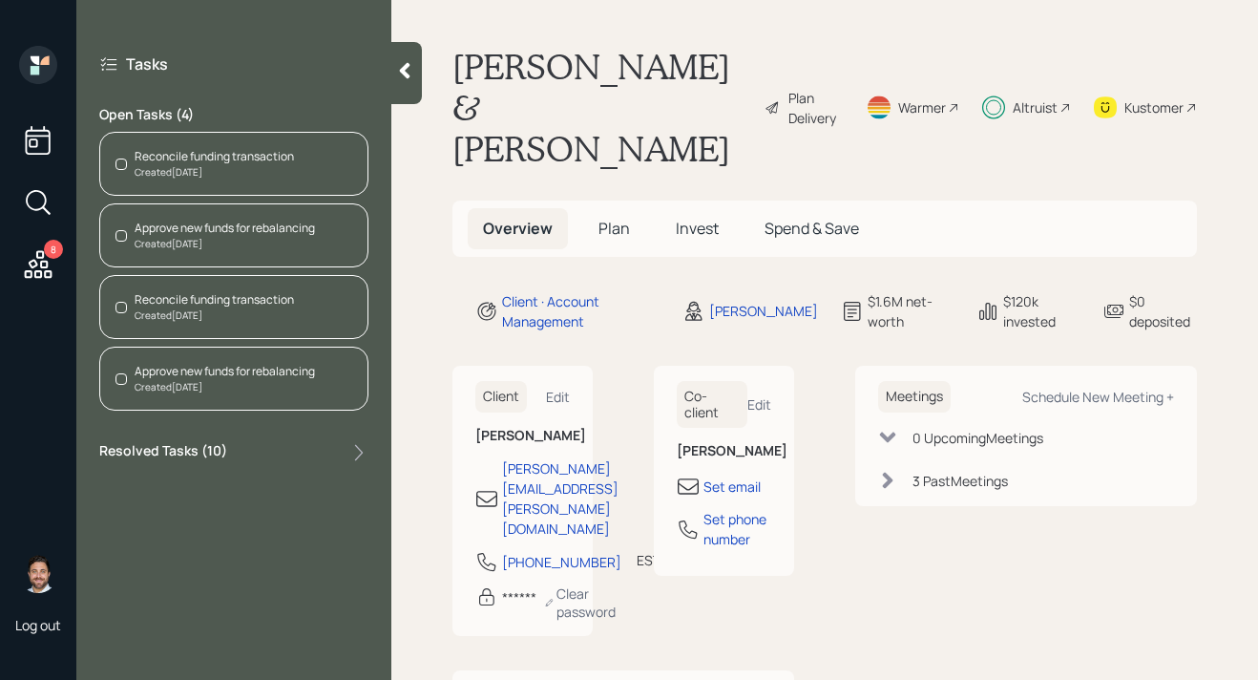  I want to click on span: Overview, so click(518, 228).